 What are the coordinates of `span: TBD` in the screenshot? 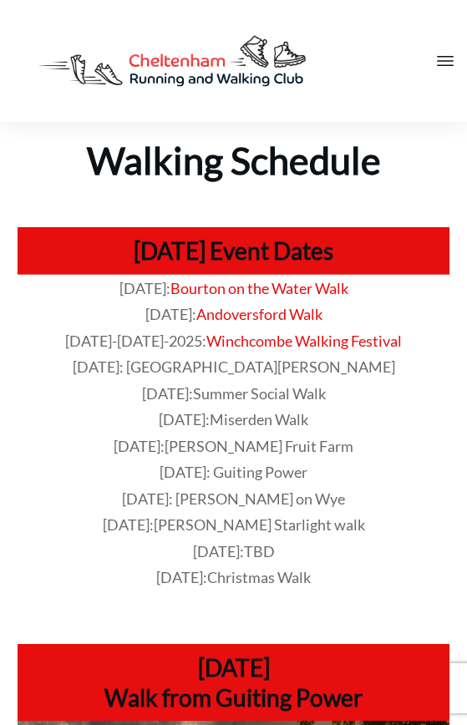 It's located at (259, 551).